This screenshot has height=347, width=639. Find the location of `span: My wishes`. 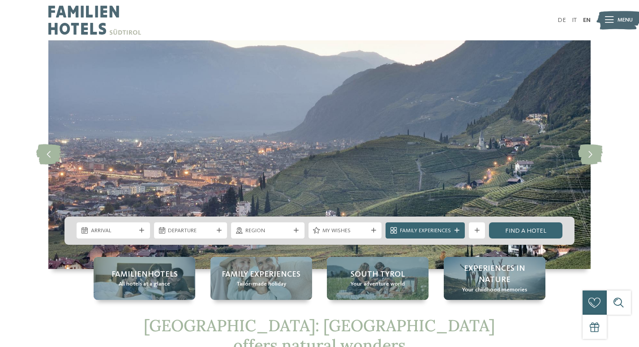

span: My wishes is located at coordinates (345, 231).